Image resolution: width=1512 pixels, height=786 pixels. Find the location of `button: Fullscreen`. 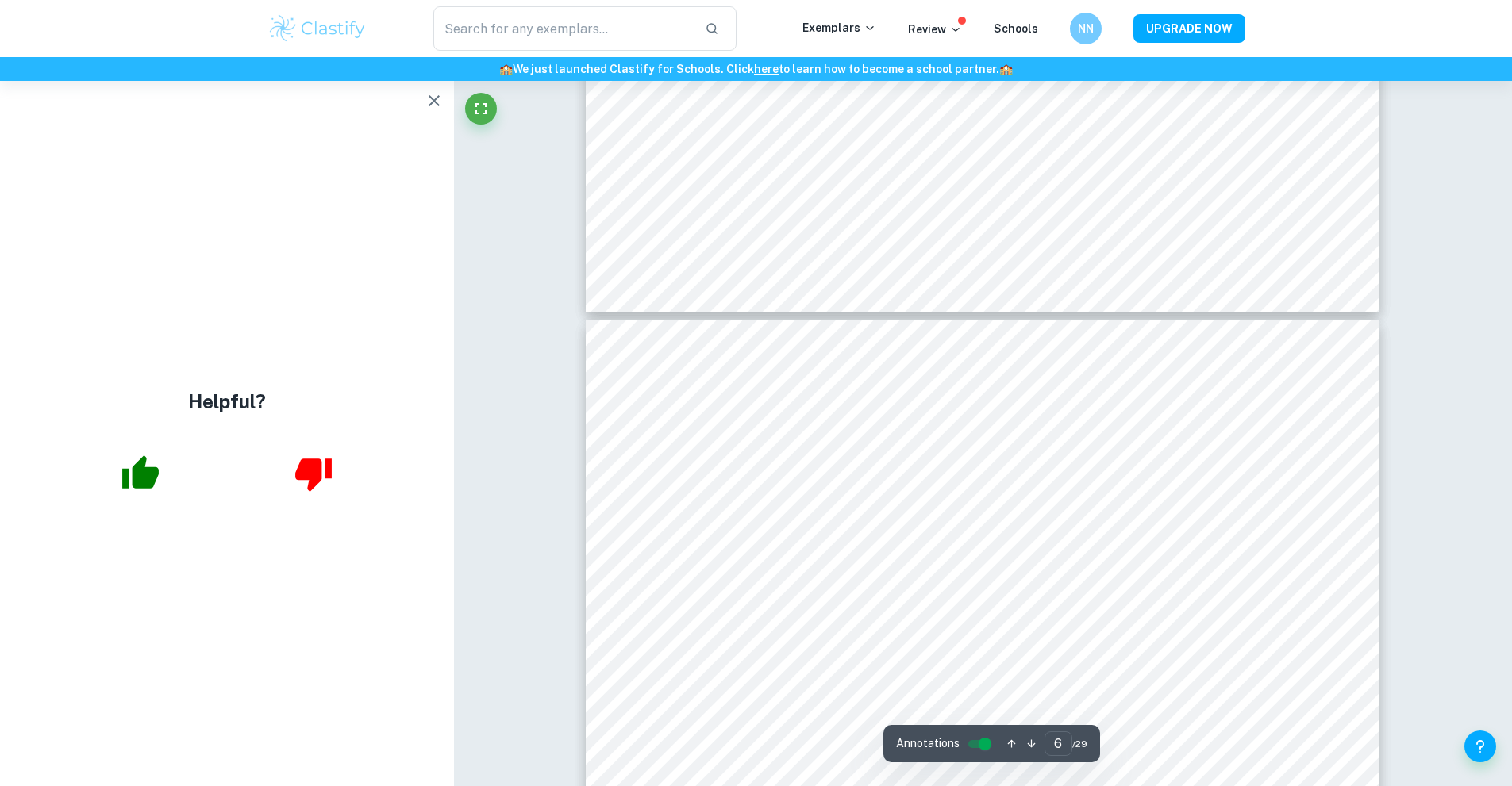

button: Fullscreen is located at coordinates (481, 109).